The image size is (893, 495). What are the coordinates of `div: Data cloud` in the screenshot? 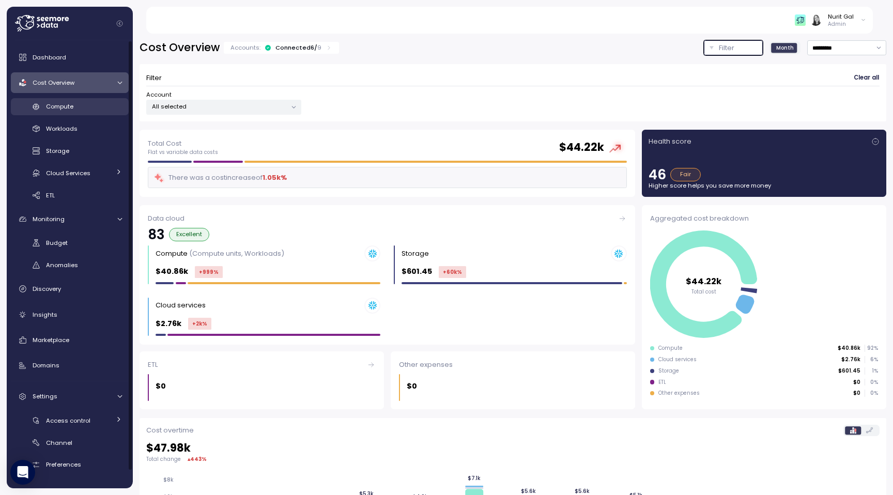 It's located at (387, 218).